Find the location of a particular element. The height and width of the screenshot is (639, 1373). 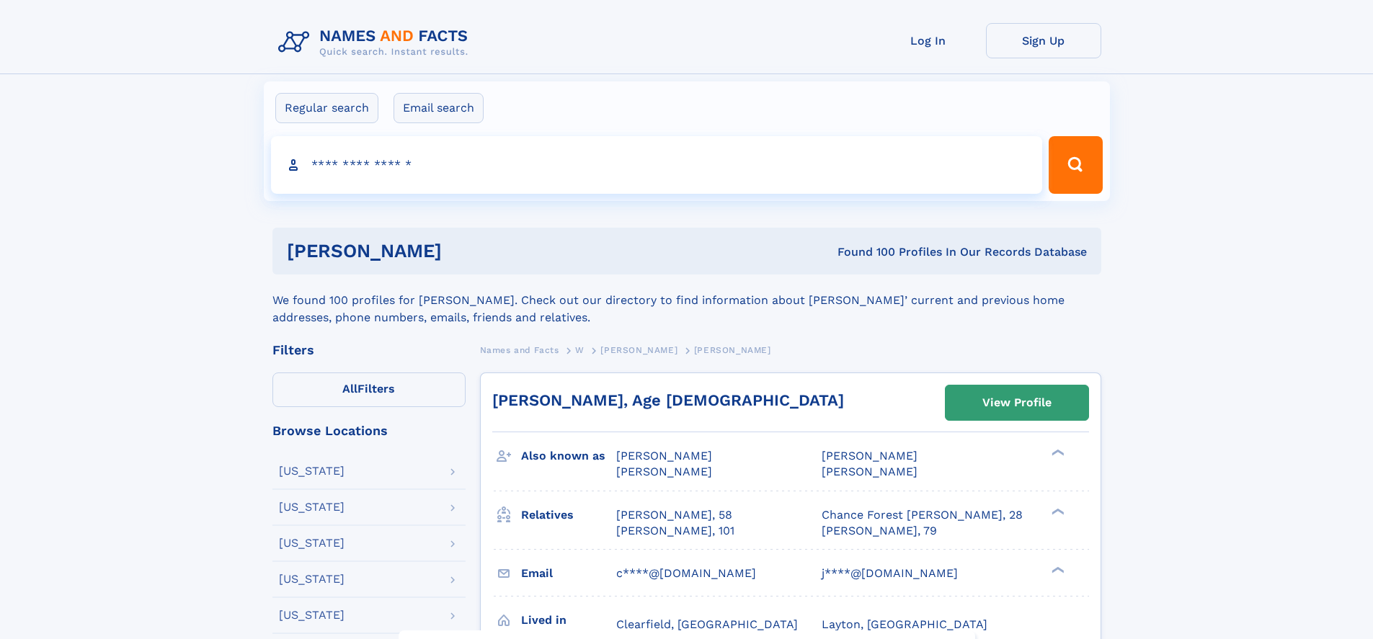

a: Names and Facts is located at coordinates (520, 350).